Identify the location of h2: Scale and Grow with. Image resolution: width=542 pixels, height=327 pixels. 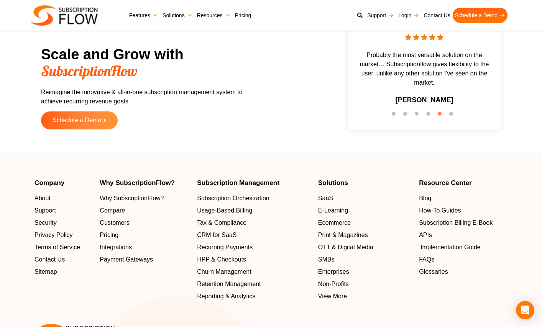
(146, 63).